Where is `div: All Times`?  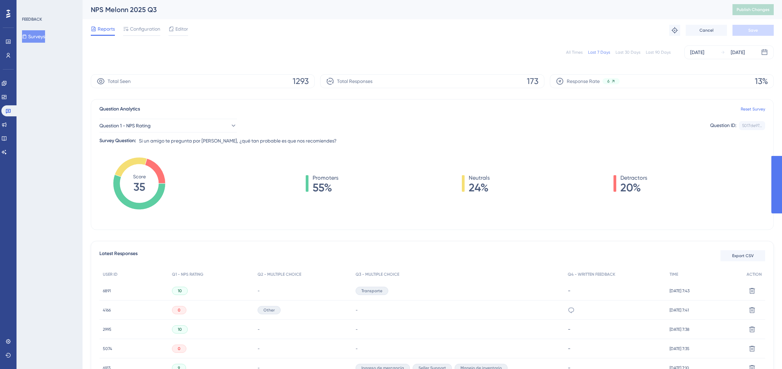
div: All Times is located at coordinates (574, 52).